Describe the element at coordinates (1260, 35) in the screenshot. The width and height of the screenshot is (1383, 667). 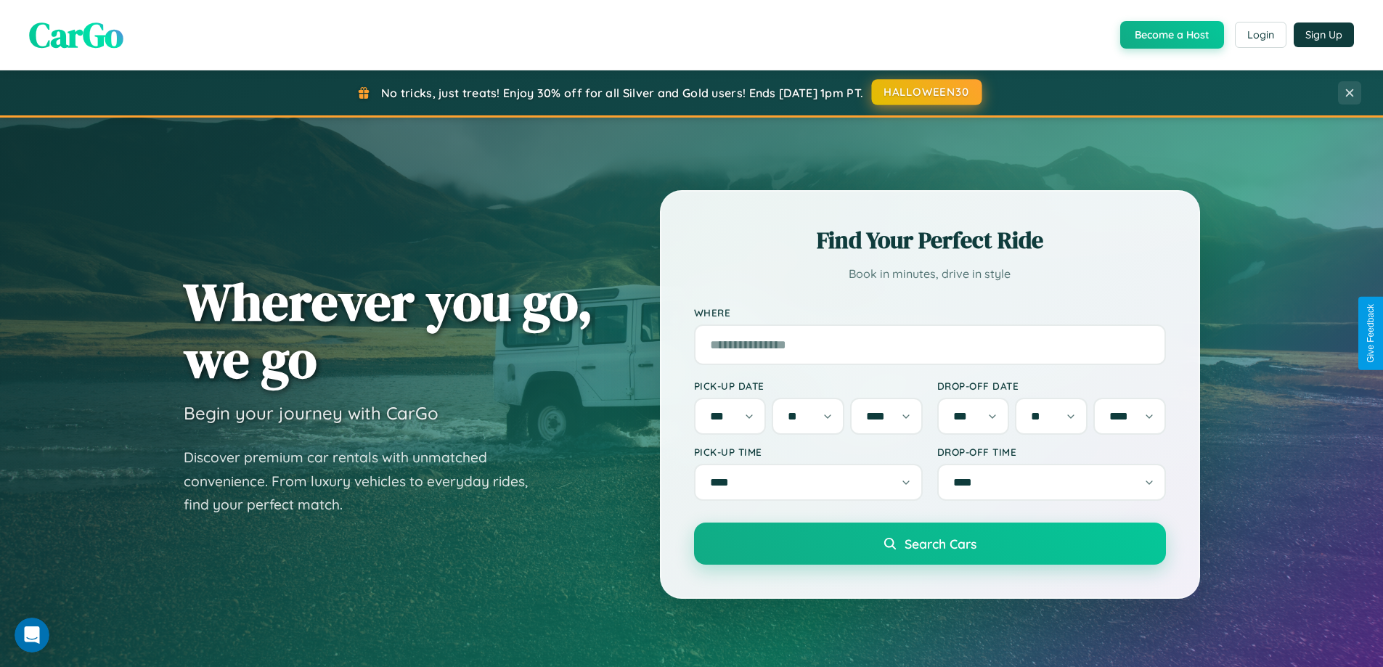
I see `button: Login` at that location.